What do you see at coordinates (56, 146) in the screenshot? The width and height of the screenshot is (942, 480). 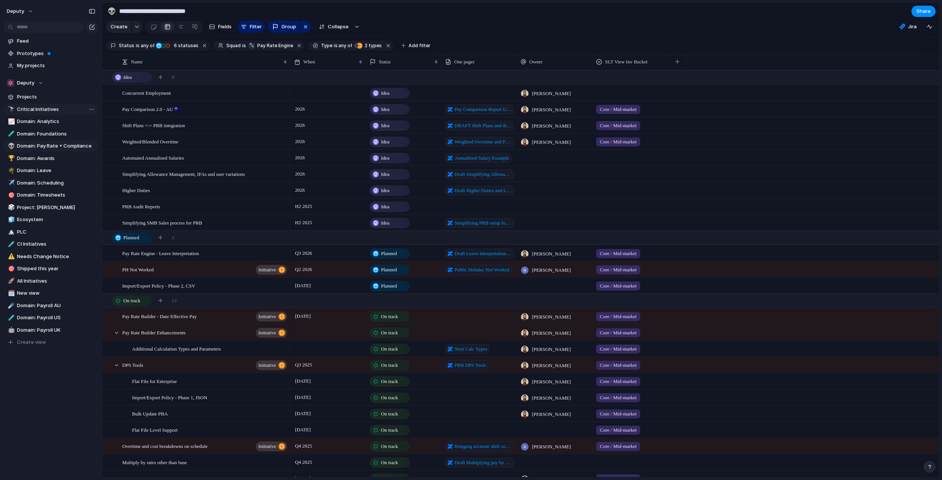 I see `span: Domain: Pay Rate + Compliance` at bounding box center [56, 146].